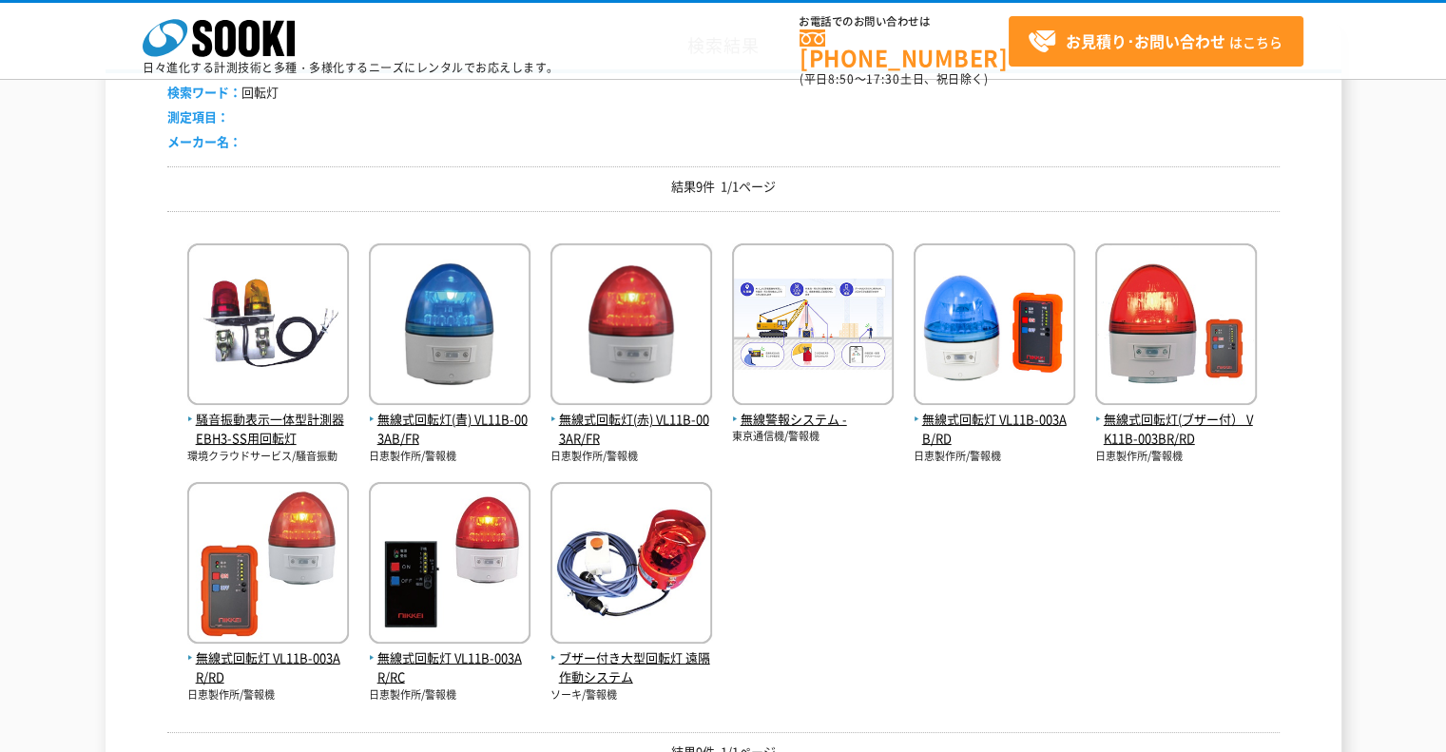 The height and width of the screenshot is (752, 1446). Describe the element at coordinates (198, 116) in the screenshot. I see `span: 測定項目：` at that location.